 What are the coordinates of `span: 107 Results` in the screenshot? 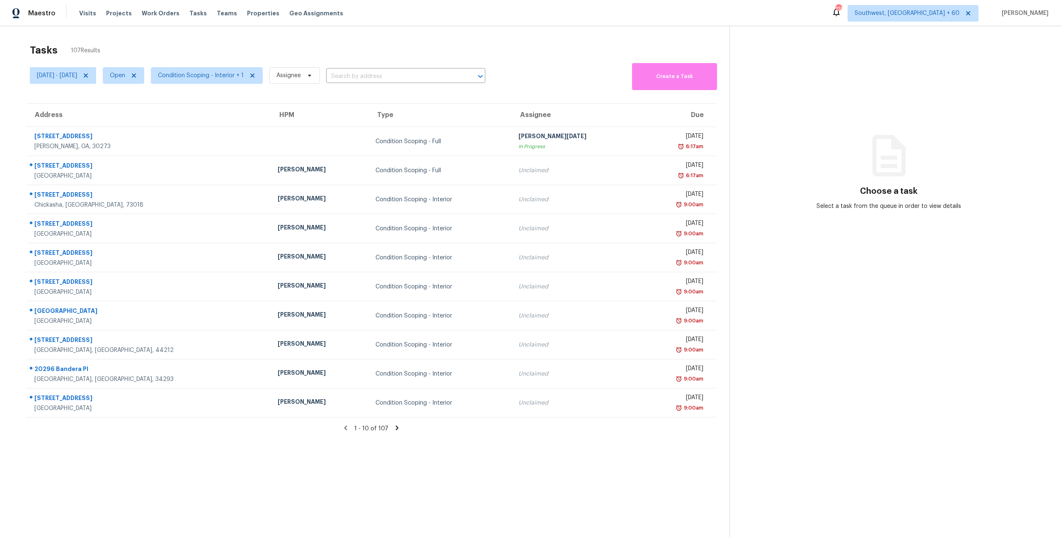 It's located at (85, 51).